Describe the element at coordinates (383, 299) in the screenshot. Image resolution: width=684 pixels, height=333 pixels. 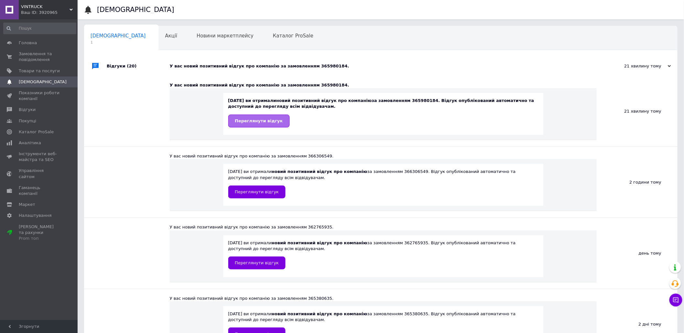
I see `div: У вас новий позитивний відгук про компанію за замовленням 365380635.` at that location.